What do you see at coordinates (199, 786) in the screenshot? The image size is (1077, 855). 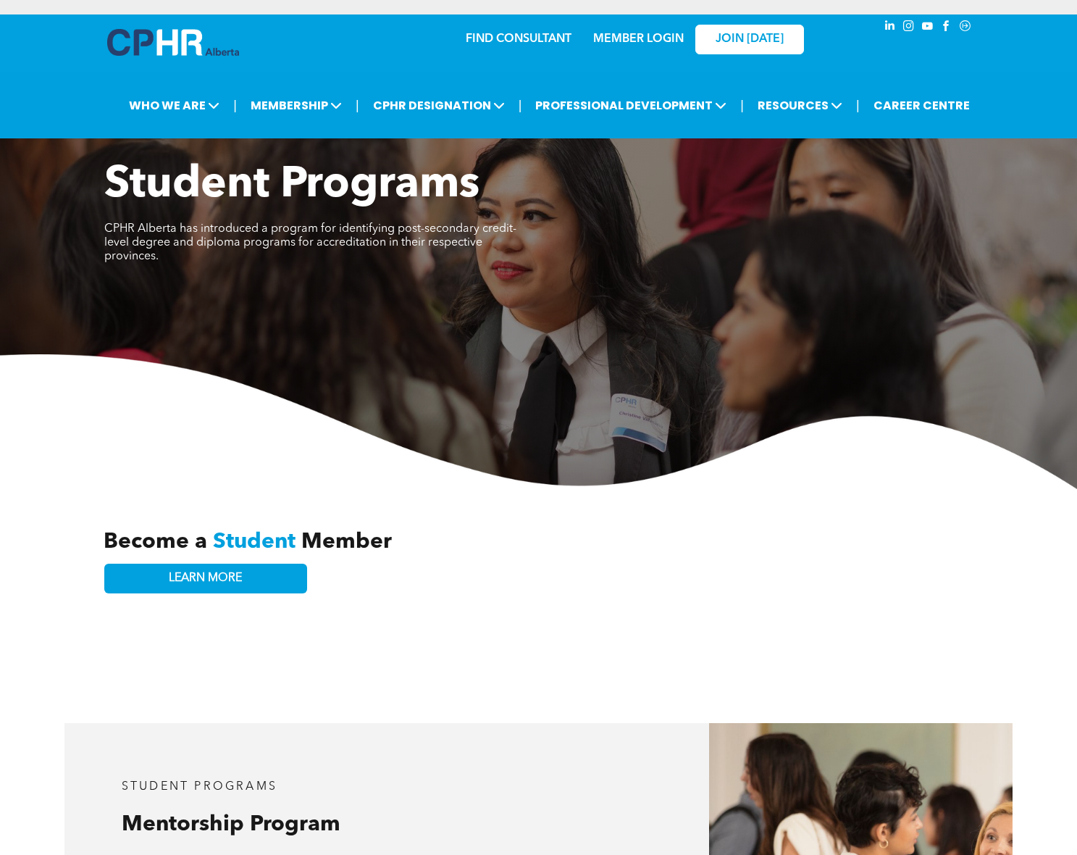 I see `span: student programs` at bounding box center [199, 786].